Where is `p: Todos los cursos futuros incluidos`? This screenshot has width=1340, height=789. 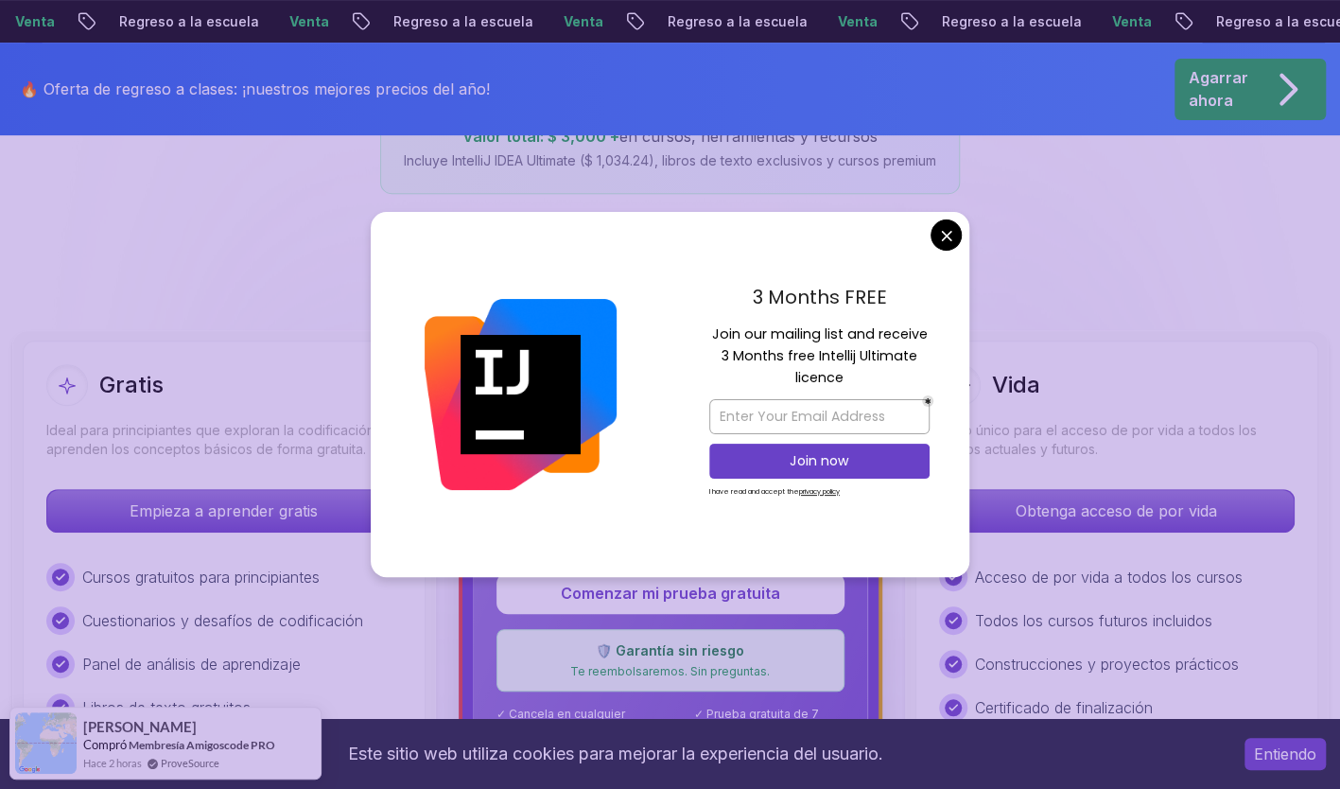 p: Todos los cursos futuros incluidos is located at coordinates (1094, 621).